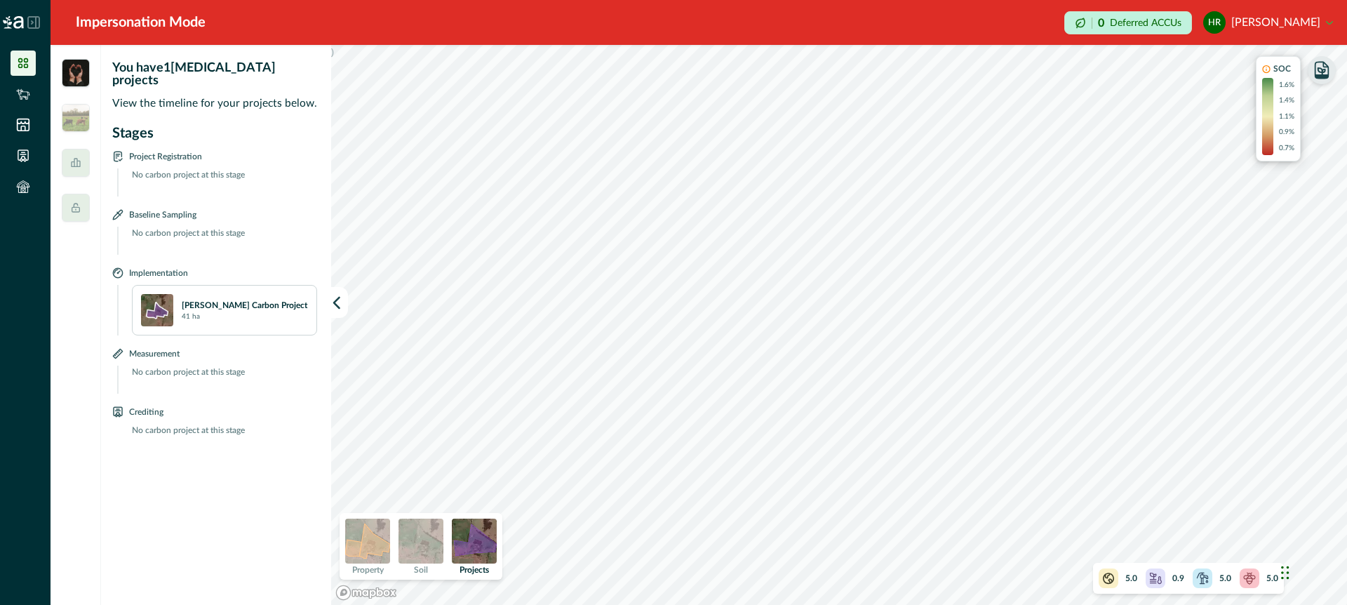  I want to click on p: Crediting, so click(146, 411).